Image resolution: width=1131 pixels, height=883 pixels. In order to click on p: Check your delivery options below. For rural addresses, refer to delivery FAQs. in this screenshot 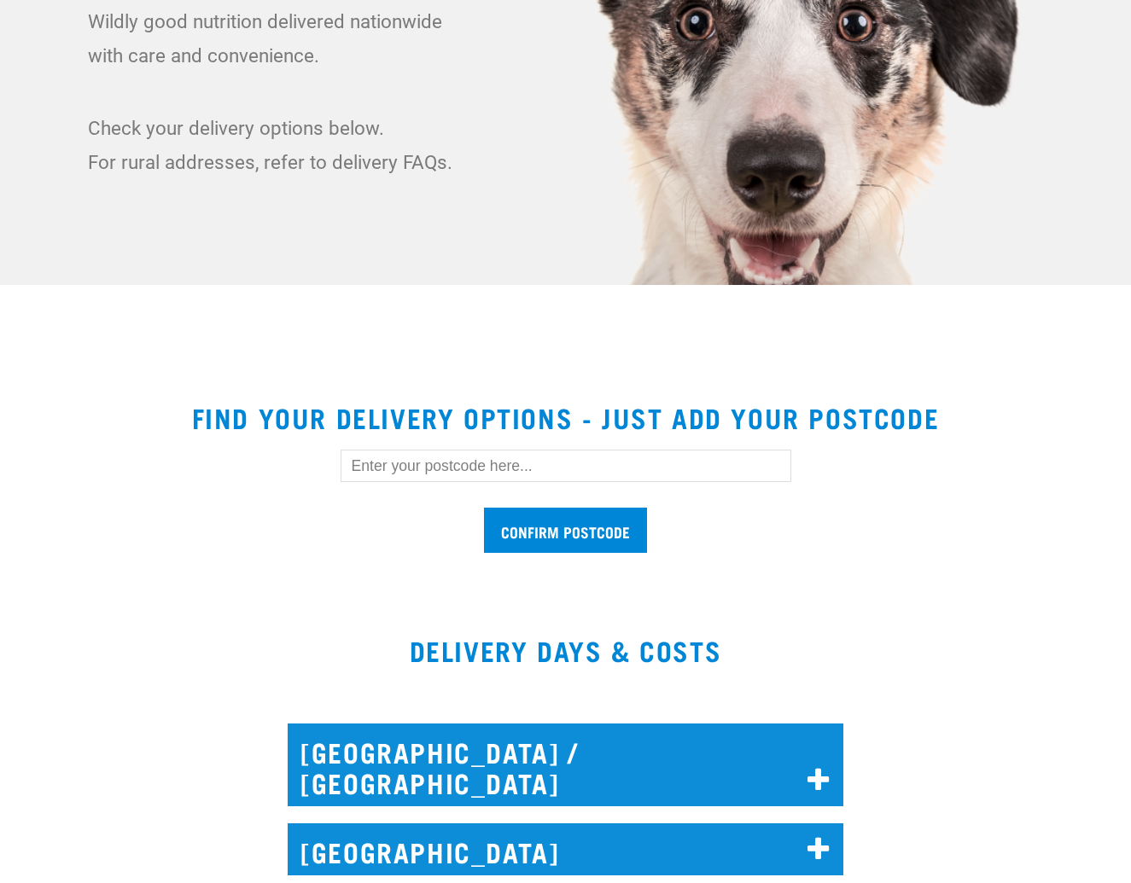, I will do `click(279, 145)`.